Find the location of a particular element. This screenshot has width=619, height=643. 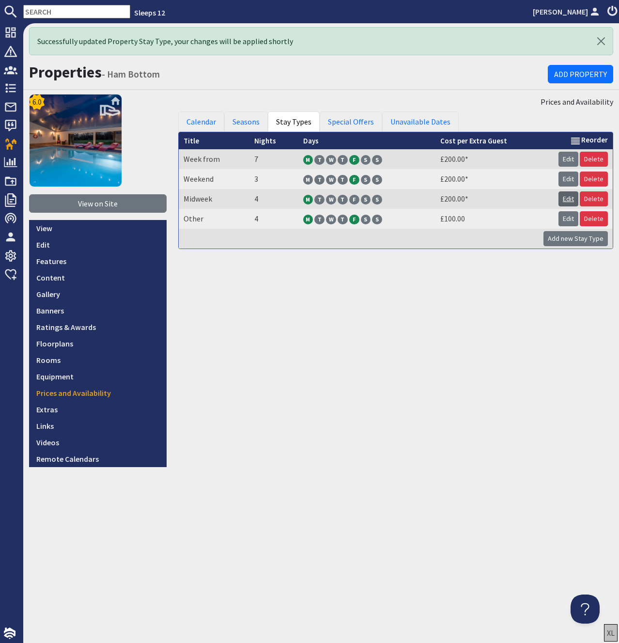

td: 7 is located at coordinates (274, 159).